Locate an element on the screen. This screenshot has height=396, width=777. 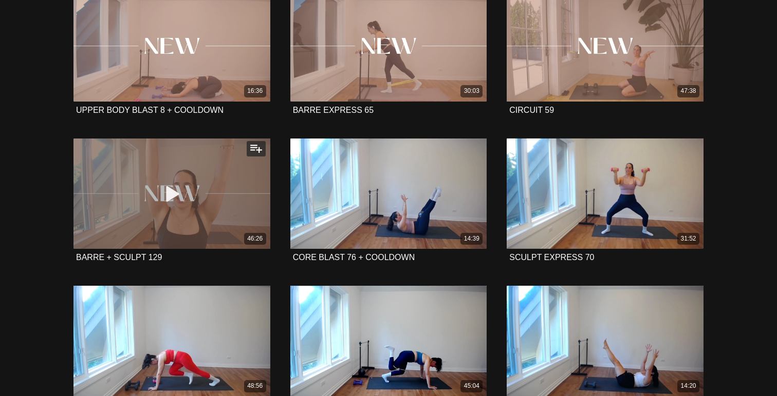
strong: UPPER BODY BLAST 8 + COOLDOWN is located at coordinates (149, 110).